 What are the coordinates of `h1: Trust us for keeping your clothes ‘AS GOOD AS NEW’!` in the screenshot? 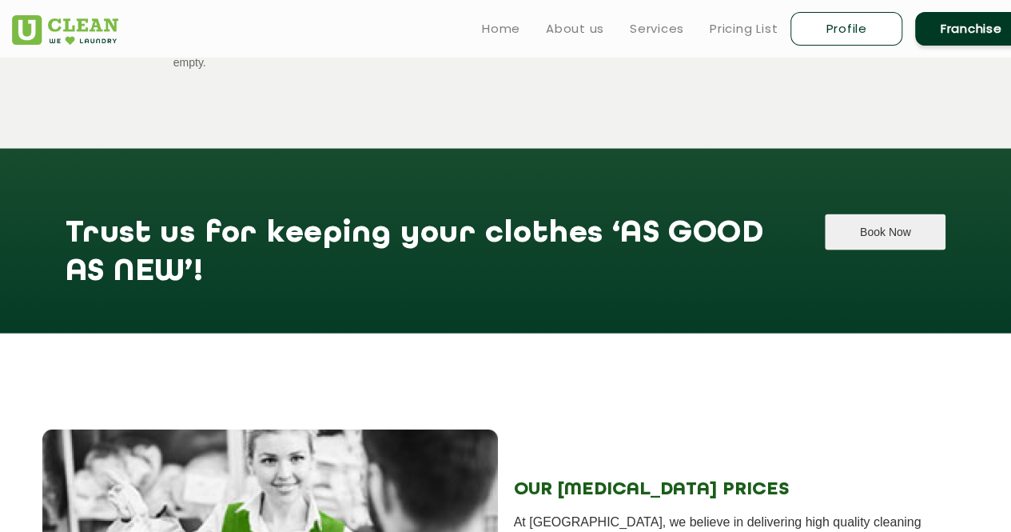 It's located at (427, 241).